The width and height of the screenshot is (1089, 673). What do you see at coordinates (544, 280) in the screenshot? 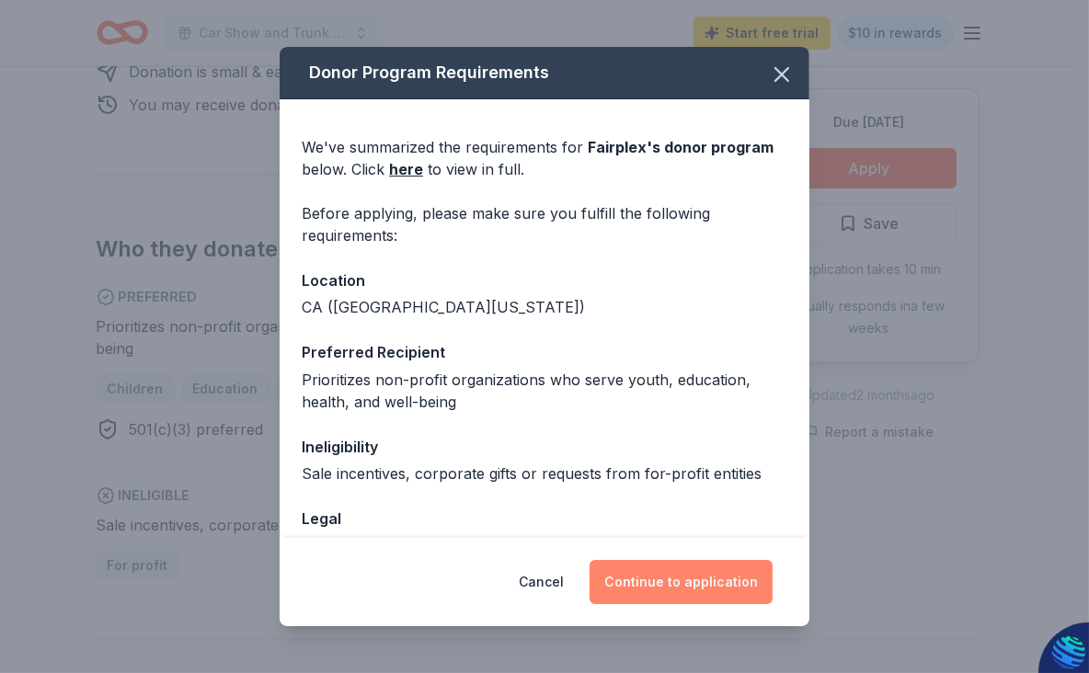
I see `div: Location` at bounding box center [544, 280].